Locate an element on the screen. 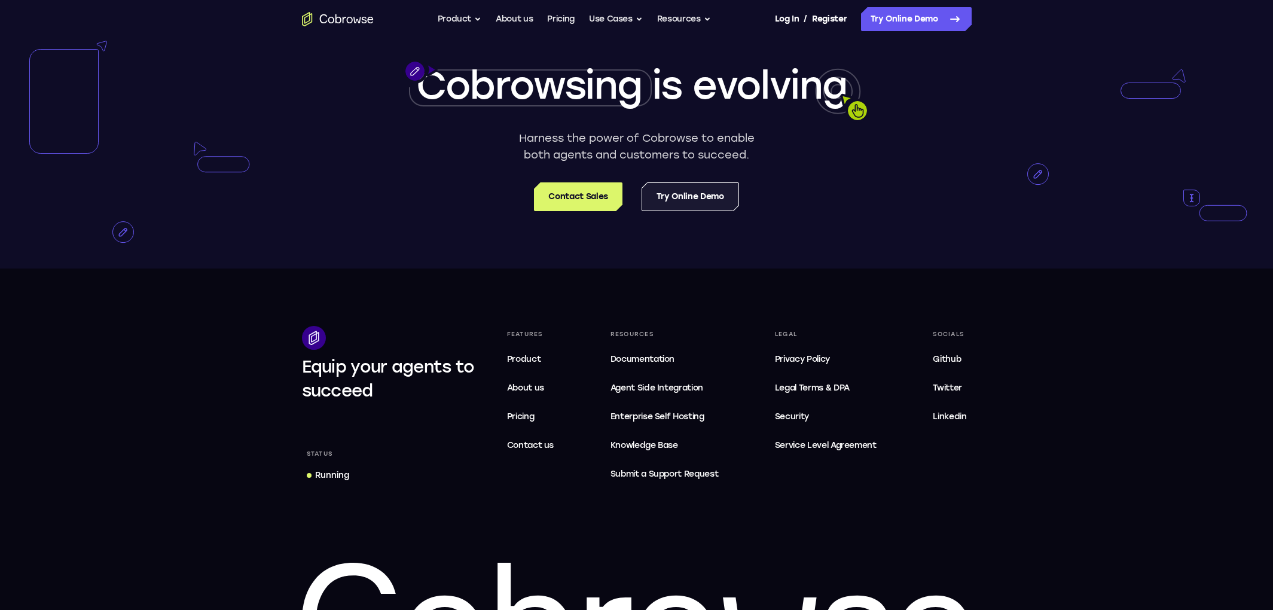 This screenshot has height=610, width=1273. a: Security is located at coordinates (826, 417).